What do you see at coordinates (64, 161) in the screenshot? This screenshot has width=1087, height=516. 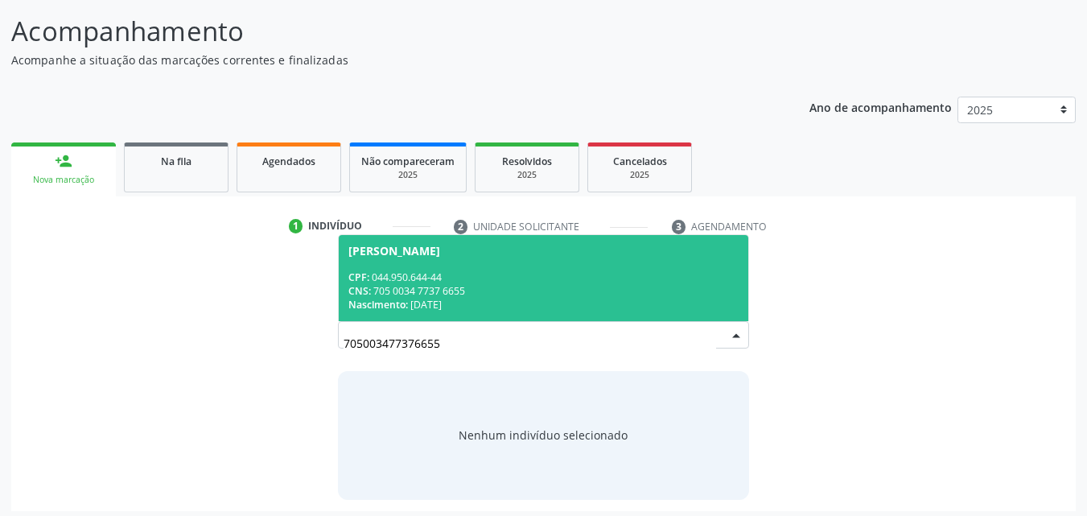 I see `div: person_add` at bounding box center [64, 161].